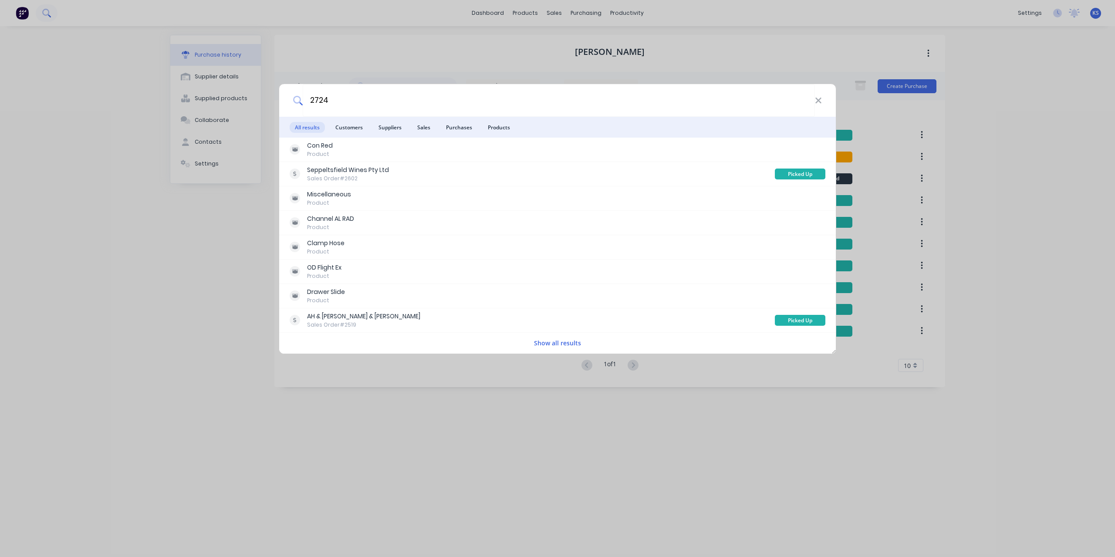  What do you see at coordinates (558, 343) in the screenshot?
I see `button: Show all results` at bounding box center [558, 343].